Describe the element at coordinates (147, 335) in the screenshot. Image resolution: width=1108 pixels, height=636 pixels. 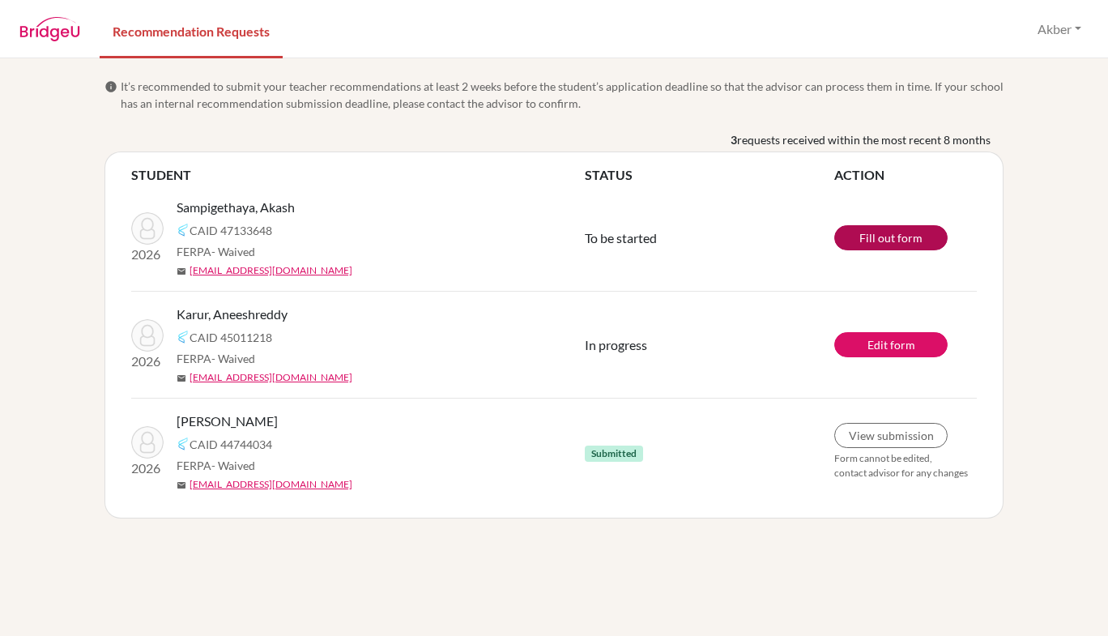
I see `img: Karur, Aneeshreddy` at that location.